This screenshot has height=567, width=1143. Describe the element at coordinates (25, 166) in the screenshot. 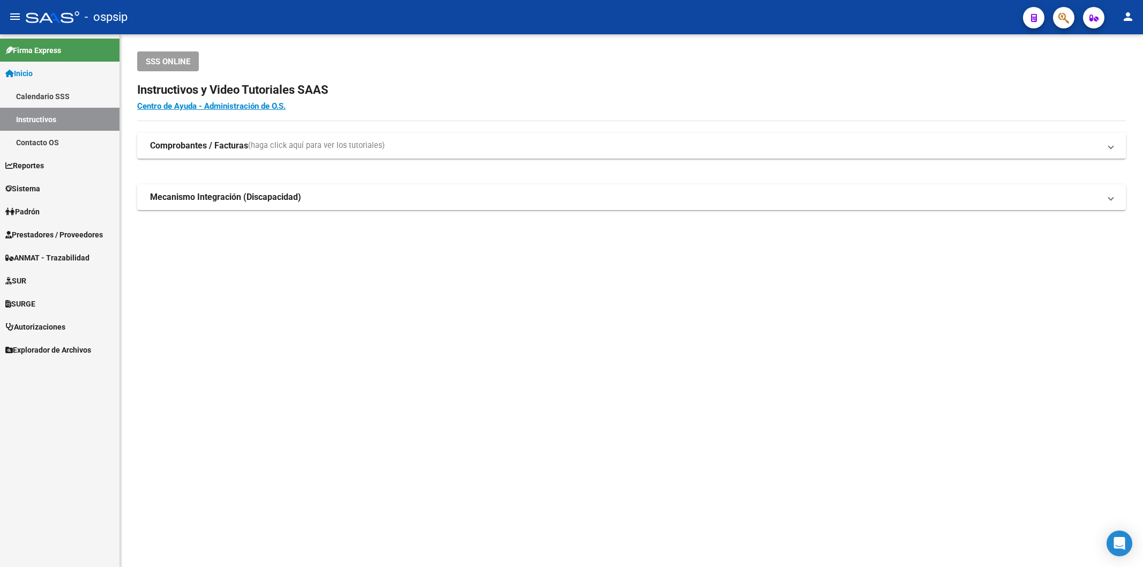

I see `span: Reportes` at that location.